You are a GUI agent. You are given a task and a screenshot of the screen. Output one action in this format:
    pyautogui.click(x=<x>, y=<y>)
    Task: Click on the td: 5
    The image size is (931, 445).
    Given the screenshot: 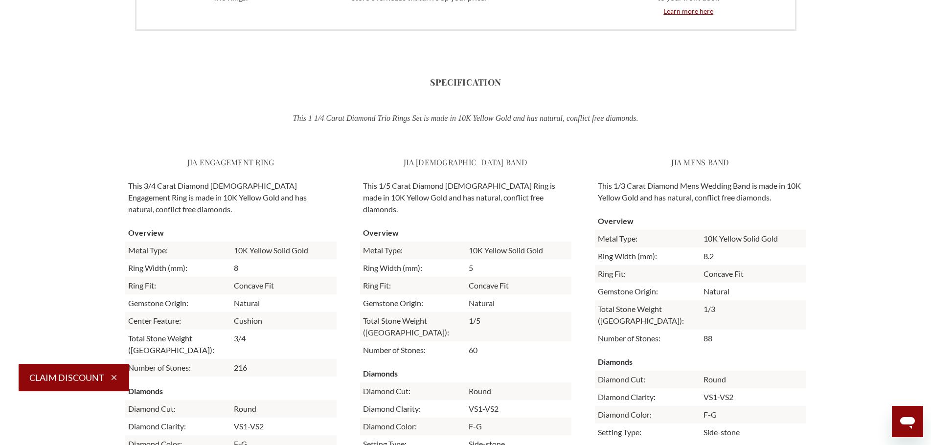 What is the action you would take?
    pyautogui.click(x=519, y=268)
    